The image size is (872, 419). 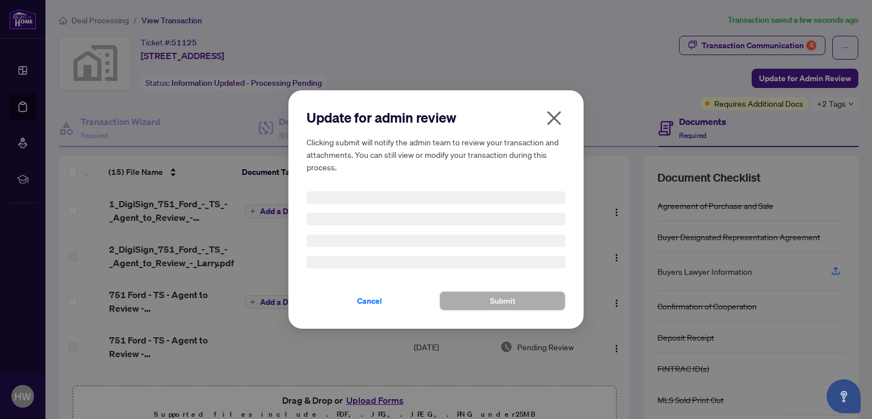 I want to click on button: Open asap, so click(x=844, y=396).